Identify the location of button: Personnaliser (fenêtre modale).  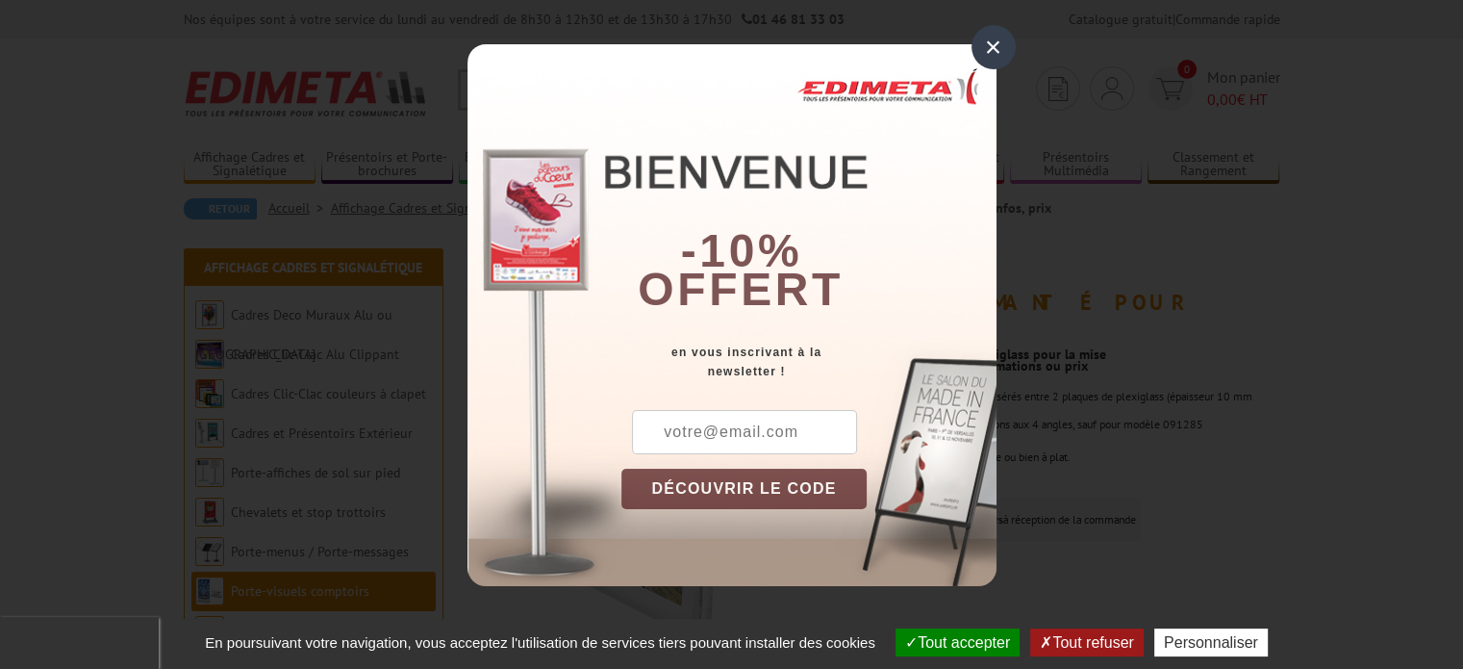
(1211, 642).